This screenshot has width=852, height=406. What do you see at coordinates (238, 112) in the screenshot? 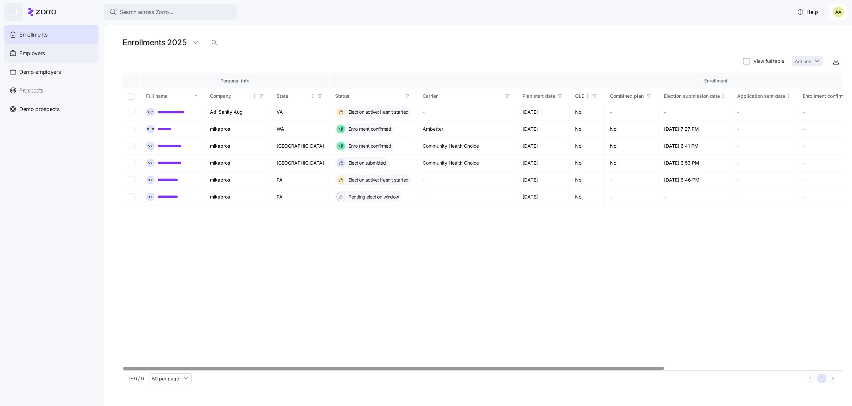
I see `td: Adi Sanity Aug` at bounding box center [238, 112].